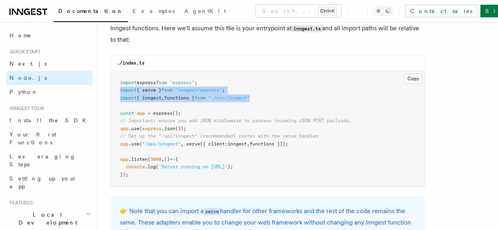 This screenshot has width=498, height=230. Describe the element at coordinates (49, 183) in the screenshot. I see `a: Setting up your app` at that location.